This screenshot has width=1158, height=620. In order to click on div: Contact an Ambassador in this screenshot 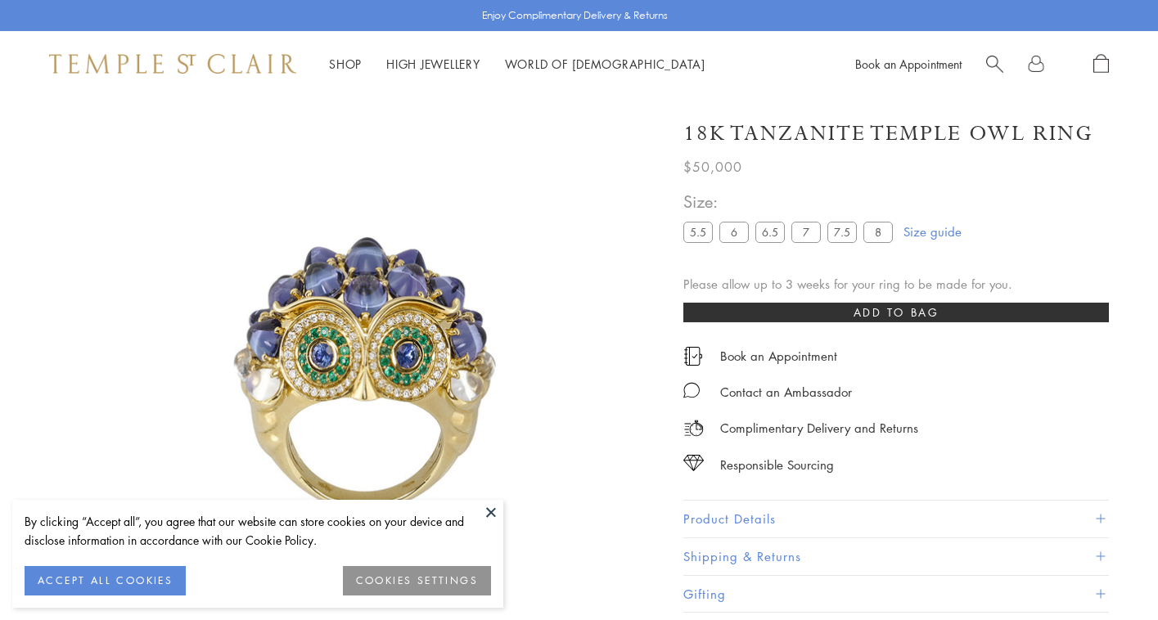, I will do `click(786, 392)`.